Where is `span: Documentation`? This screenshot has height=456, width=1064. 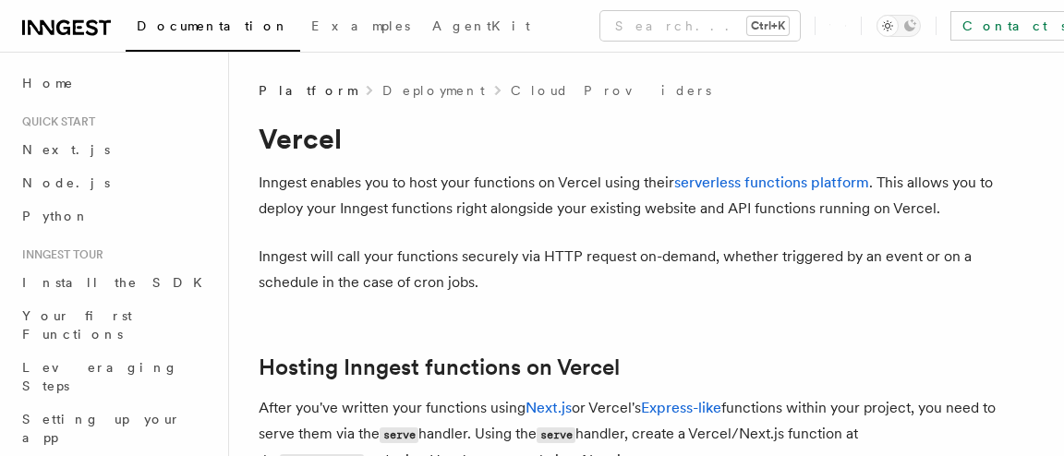 span: Documentation is located at coordinates (212, 26).